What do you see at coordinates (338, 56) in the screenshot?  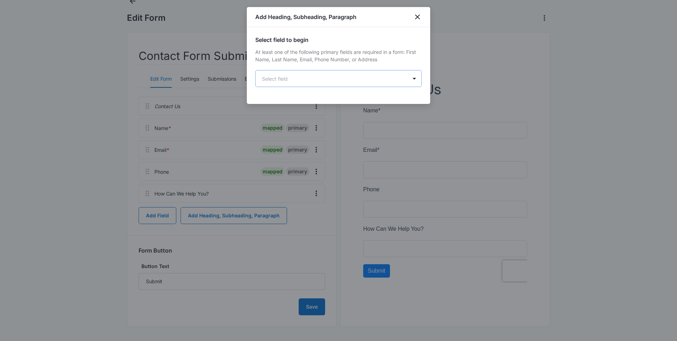 I see `p: At least one of the following primary fields are required in a form: First Name, Last Name, Email...` at bounding box center [338, 56].